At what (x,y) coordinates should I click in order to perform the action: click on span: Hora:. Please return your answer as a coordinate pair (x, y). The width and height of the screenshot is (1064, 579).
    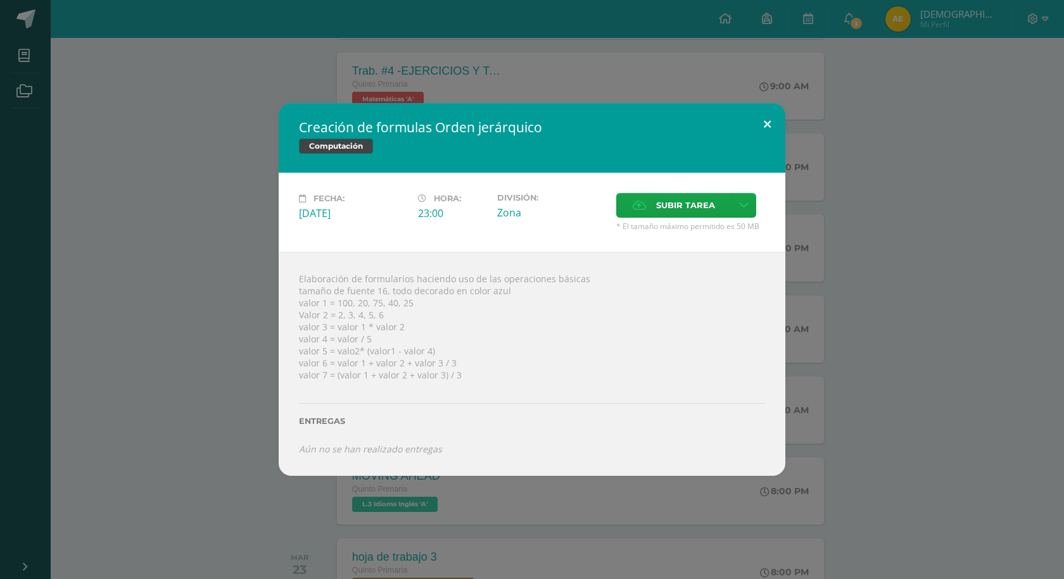
    Looking at the image, I should click on (447, 198).